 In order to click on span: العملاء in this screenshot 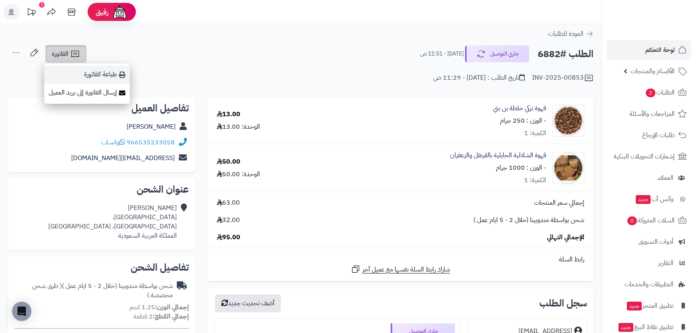, I will do `click(666, 178)`.